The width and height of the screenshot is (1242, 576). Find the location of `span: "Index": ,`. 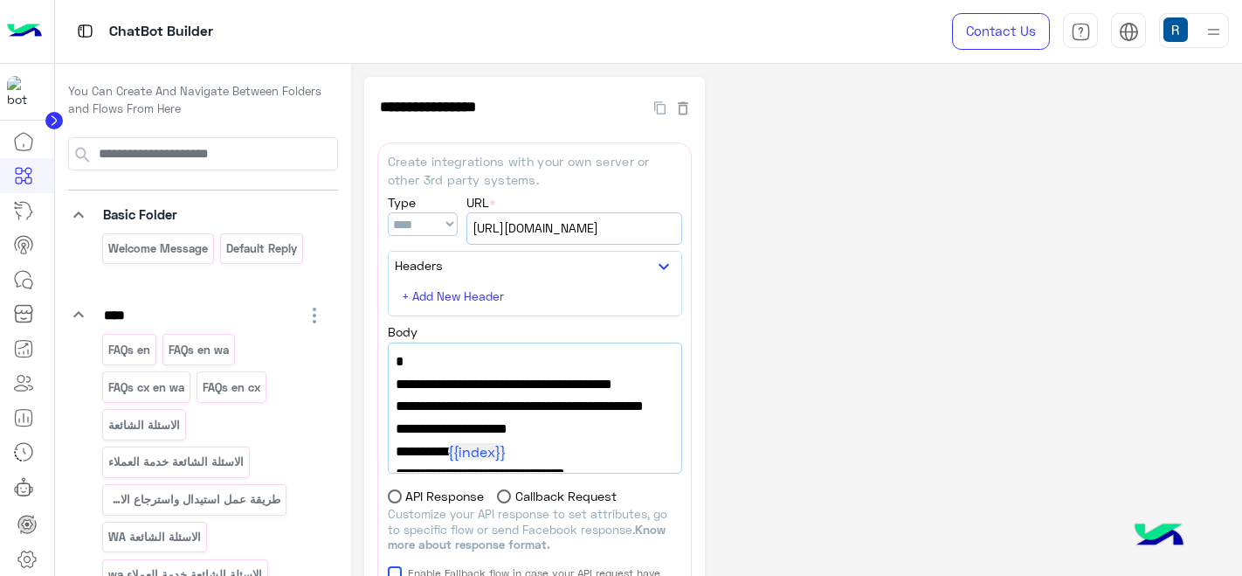

span: "Index": , is located at coordinates (535, 452).